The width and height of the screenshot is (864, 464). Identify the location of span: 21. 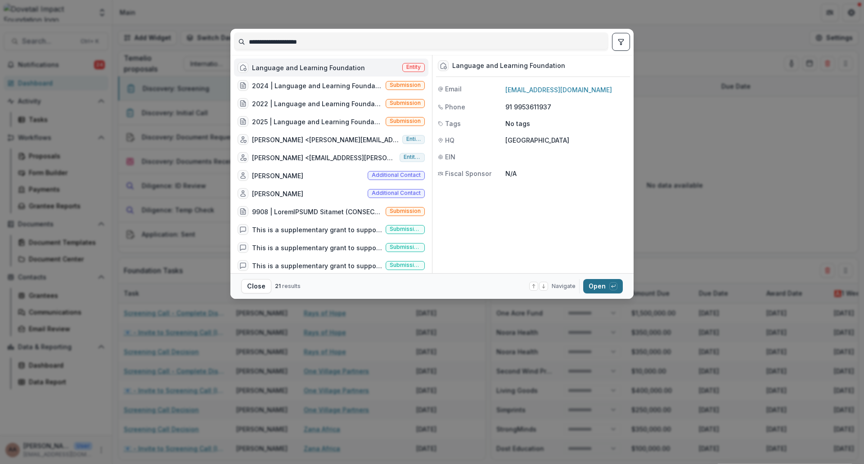
(278, 286).